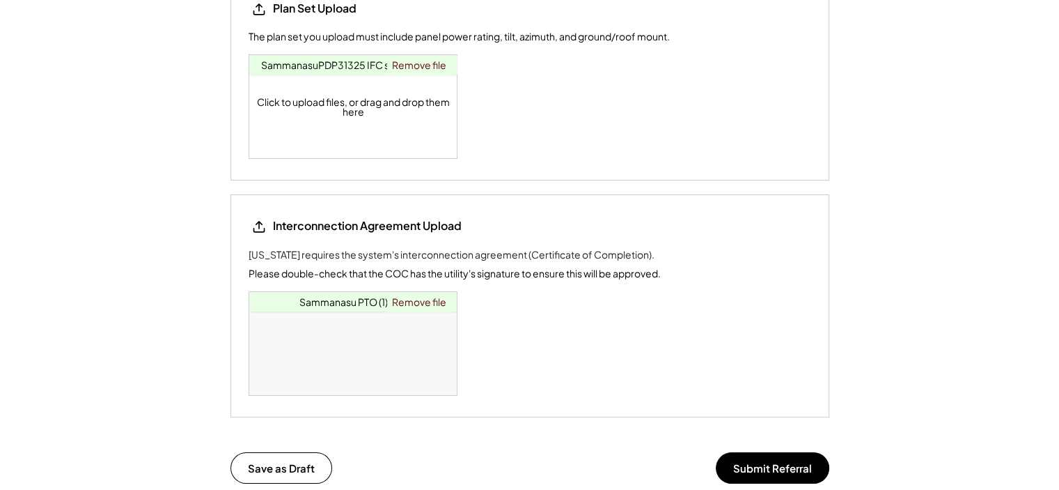 This screenshot has width=1059, height=490. Describe the element at coordinates (772, 467) in the screenshot. I see `button: Submit Referral` at that location.